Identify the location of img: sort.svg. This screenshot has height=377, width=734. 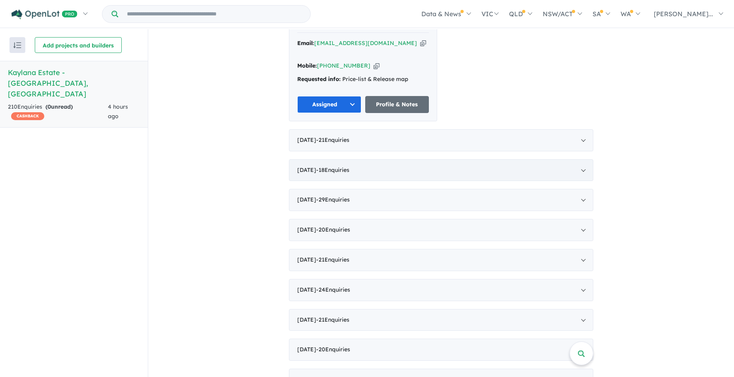
(17, 45).